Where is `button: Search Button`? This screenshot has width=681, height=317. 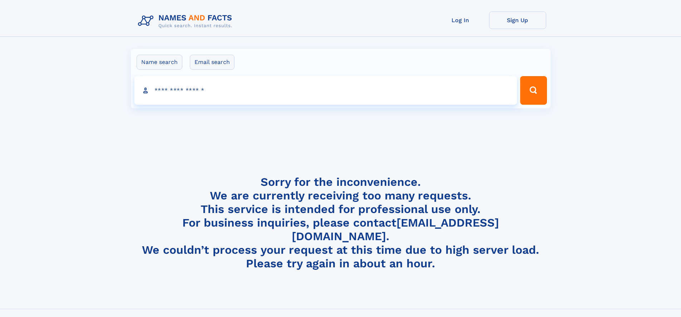 button: Search Button is located at coordinates (533, 90).